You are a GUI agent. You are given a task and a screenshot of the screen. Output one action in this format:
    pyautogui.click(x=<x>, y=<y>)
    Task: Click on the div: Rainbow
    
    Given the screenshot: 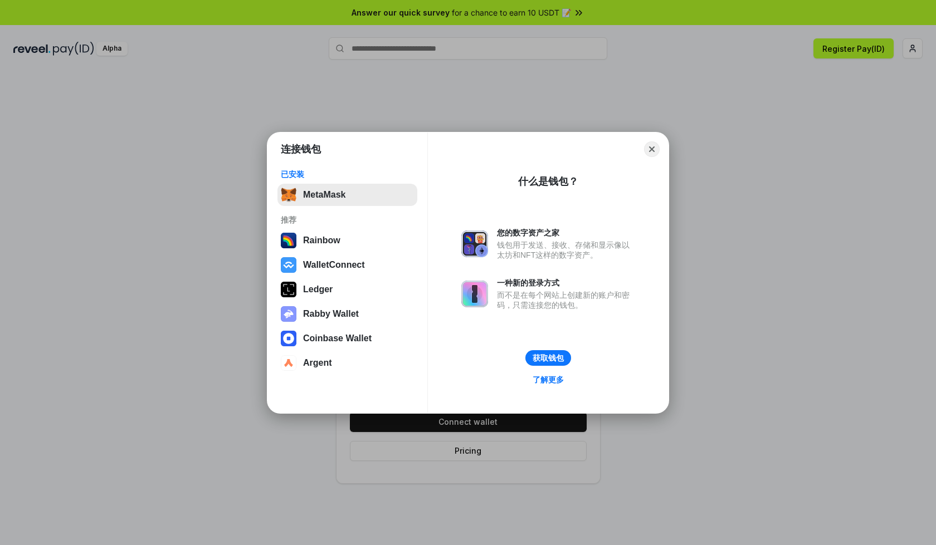 What is the action you would take?
    pyautogui.click(x=321, y=241)
    